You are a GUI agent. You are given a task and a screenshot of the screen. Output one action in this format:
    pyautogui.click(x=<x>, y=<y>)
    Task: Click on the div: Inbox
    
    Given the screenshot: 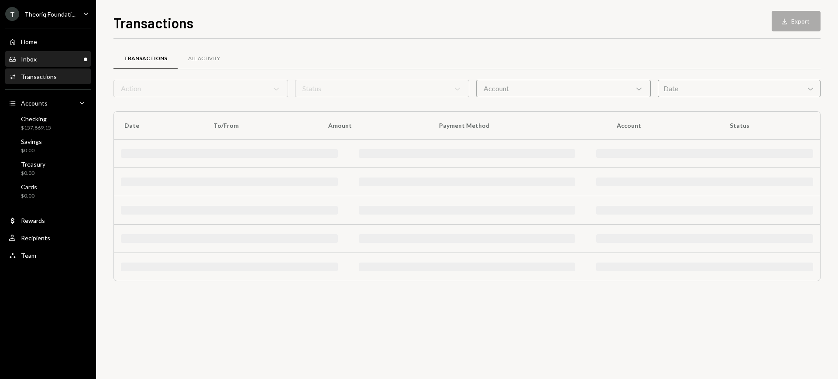 What is the action you would take?
    pyautogui.click(x=29, y=59)
    